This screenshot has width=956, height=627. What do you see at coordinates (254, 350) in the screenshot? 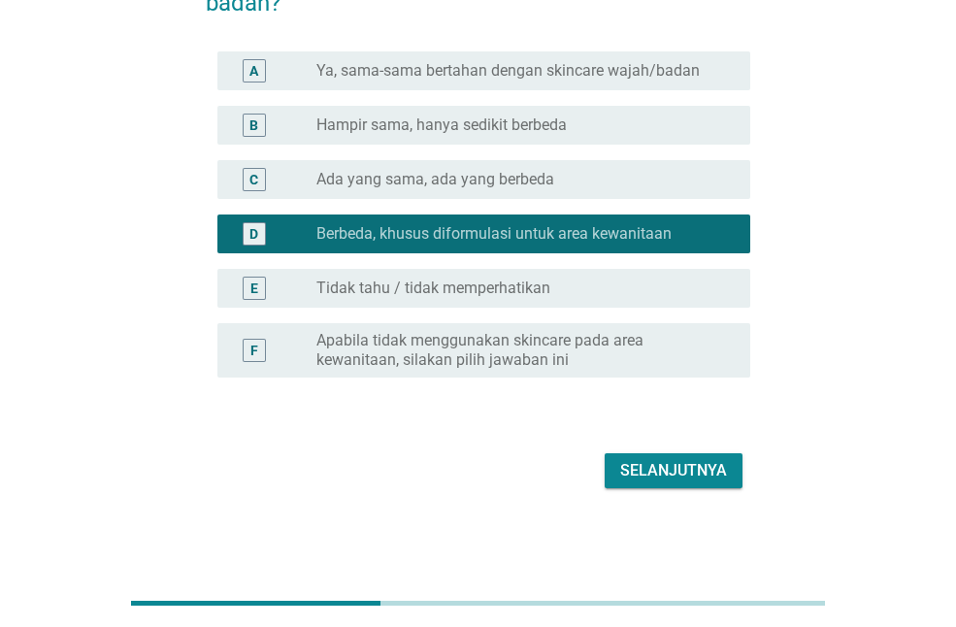
I see `font: F` at bounding box center [254, 350].